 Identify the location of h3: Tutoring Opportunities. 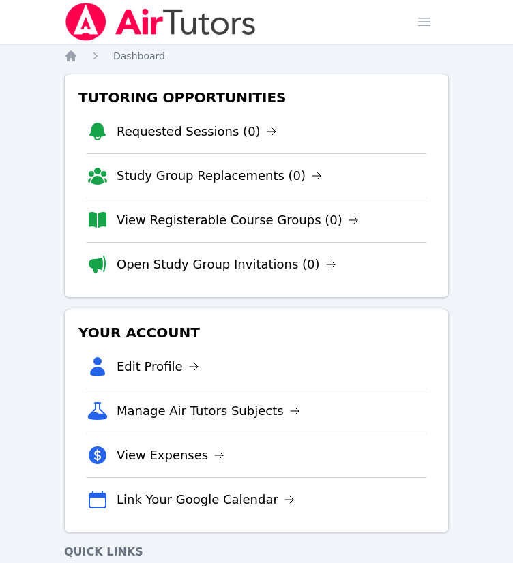
(256, 98).